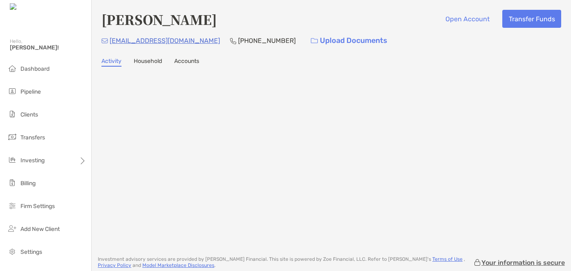 This screenshot has height=271, width=571. I want to click on a: Privacy Policy, so click(115, 265).